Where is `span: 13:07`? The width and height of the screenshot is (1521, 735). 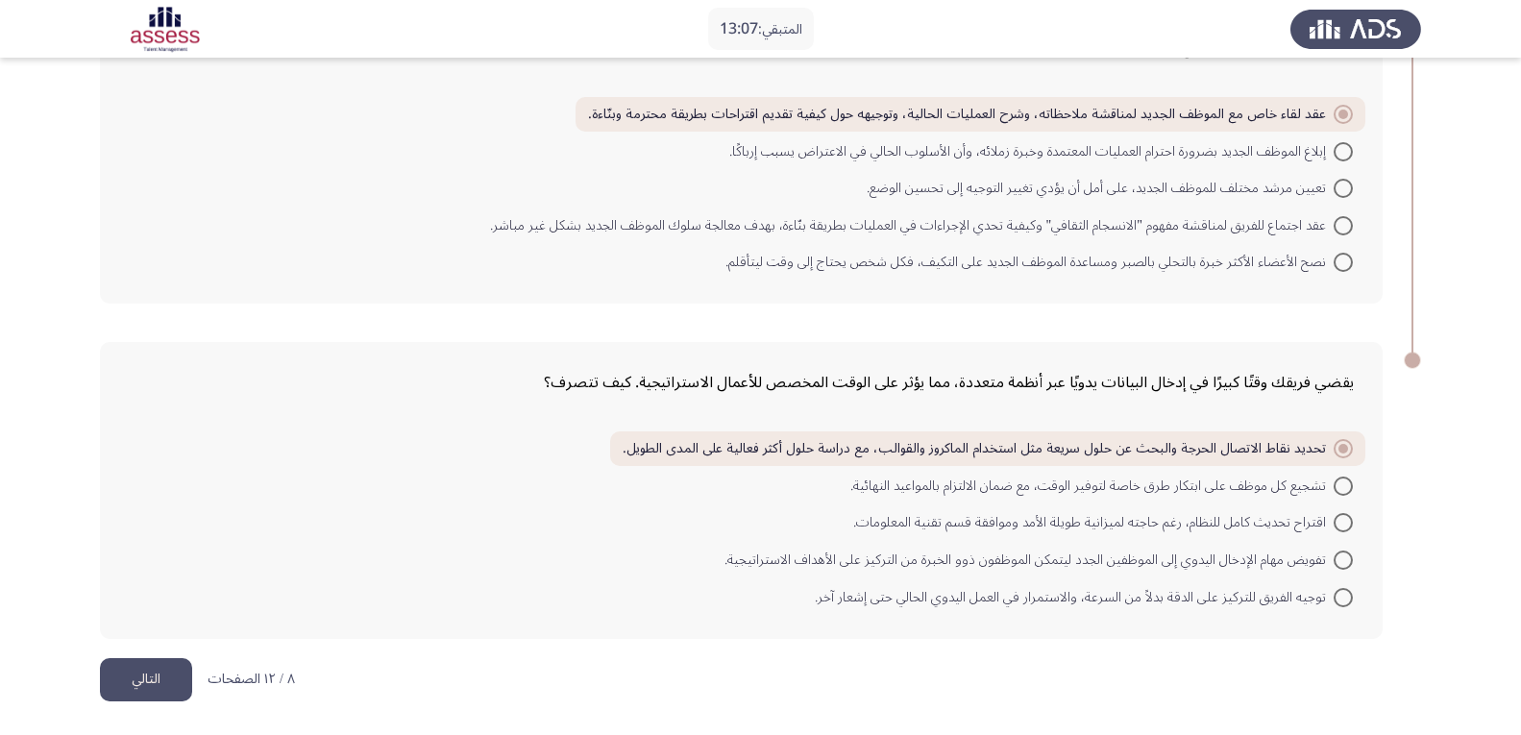
span: 13:07 is located at coordinates (739, 29).